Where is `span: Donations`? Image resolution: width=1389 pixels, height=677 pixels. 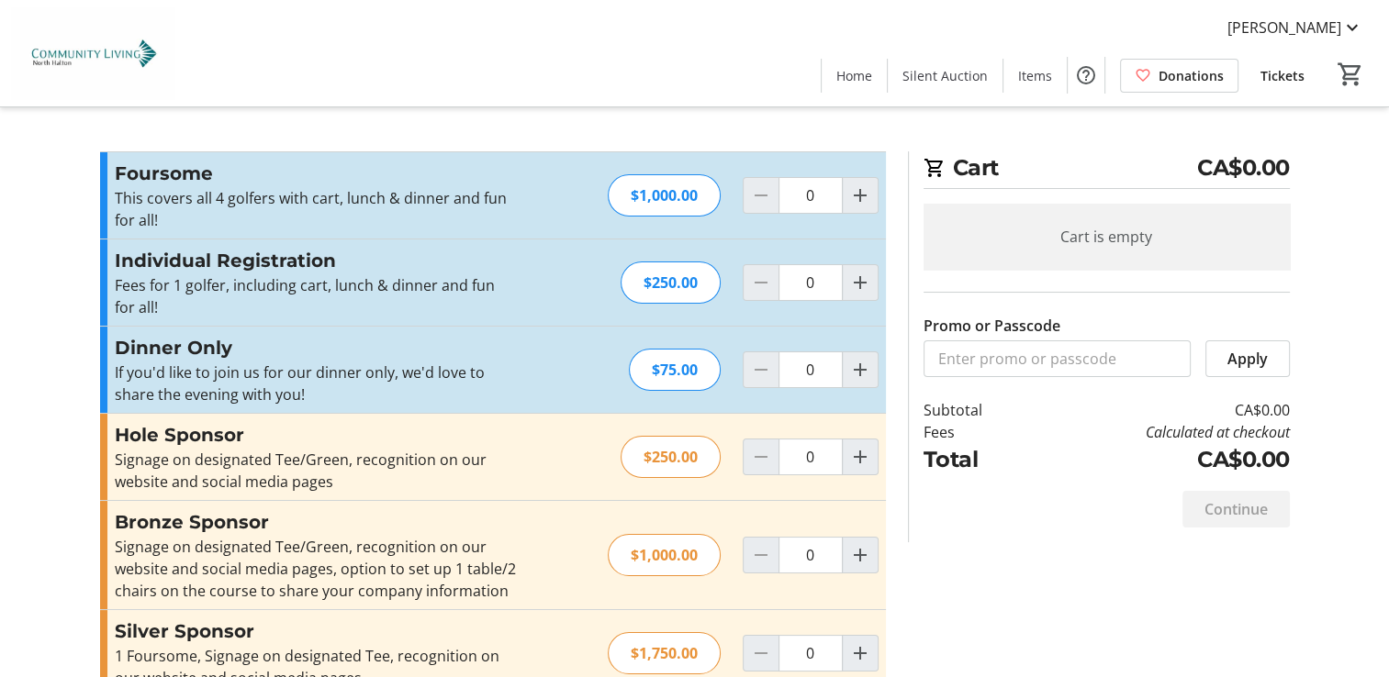 span: Donations is located at coordinates (1191, 75).